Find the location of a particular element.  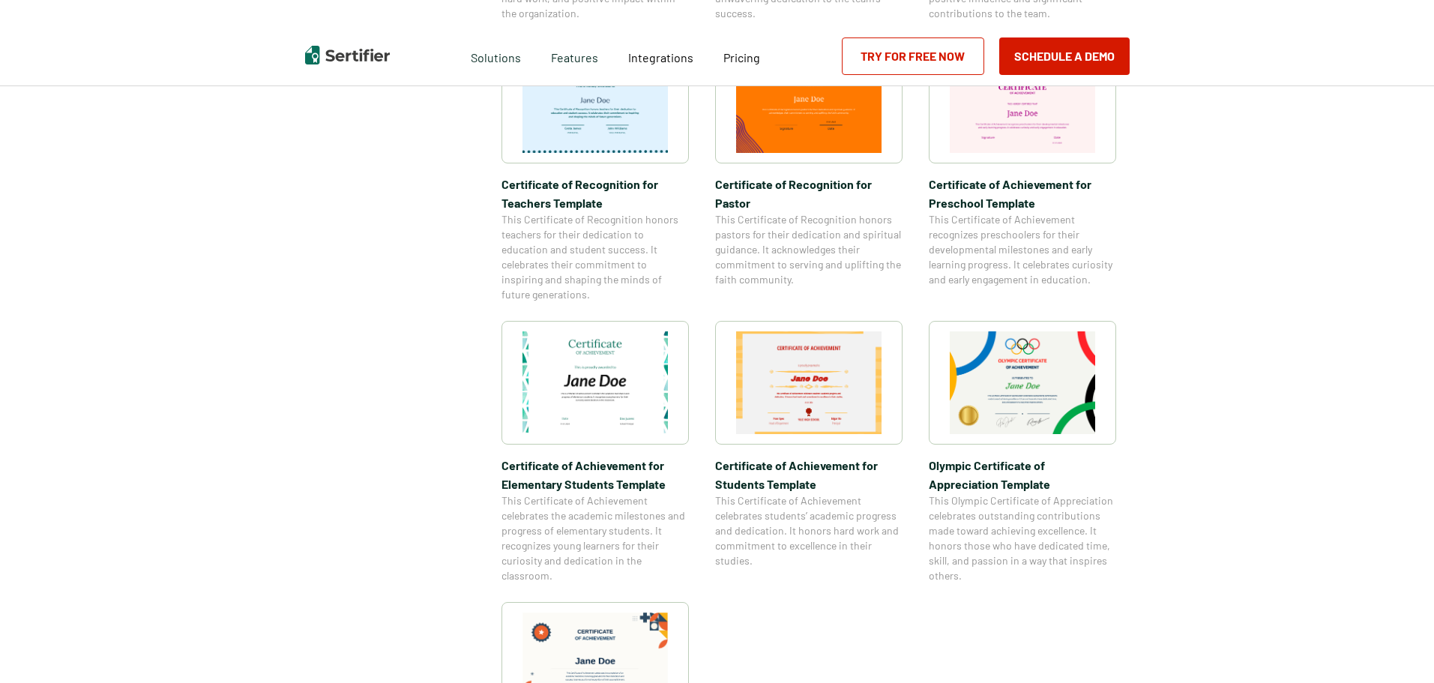

img: Certificate of Recognition for Pastor is located at coordinates (809, 101).